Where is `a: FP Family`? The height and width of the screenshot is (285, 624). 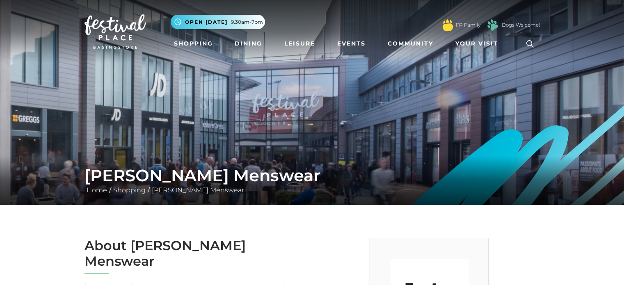
a: FP Family is located at coordinates (468, 25).